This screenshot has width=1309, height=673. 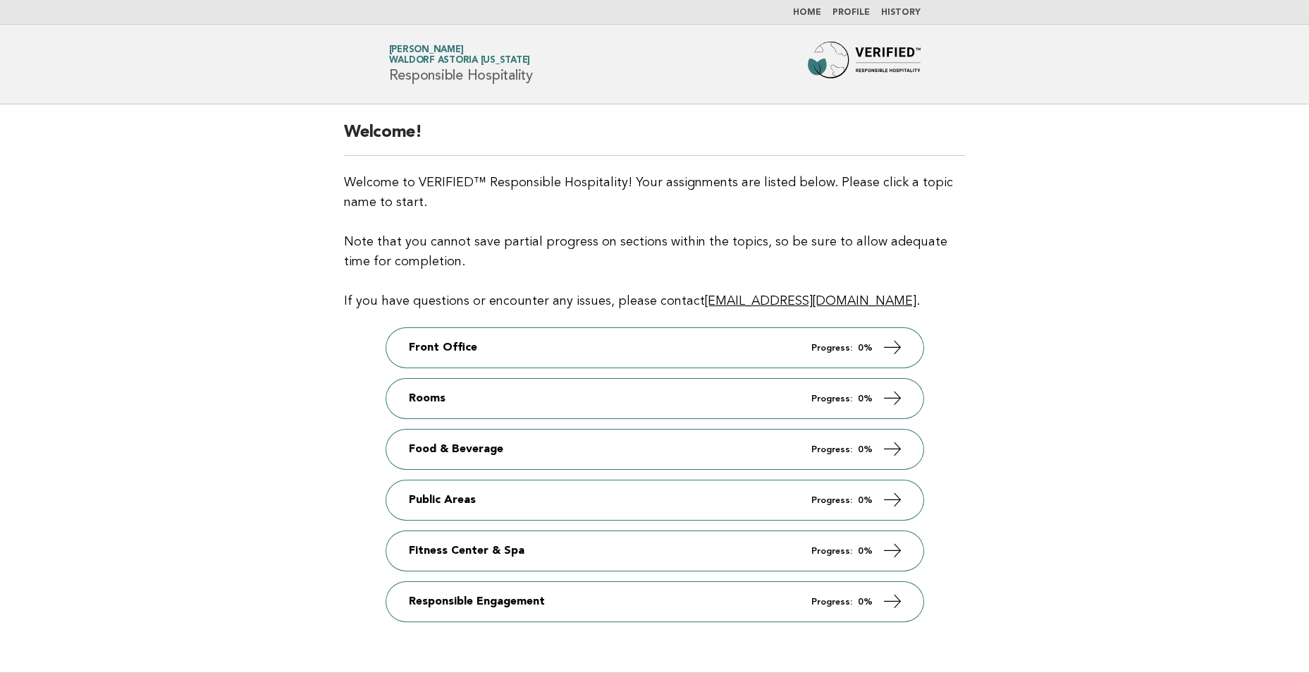 I want to click on a: Home, so click(x=807, y=13).